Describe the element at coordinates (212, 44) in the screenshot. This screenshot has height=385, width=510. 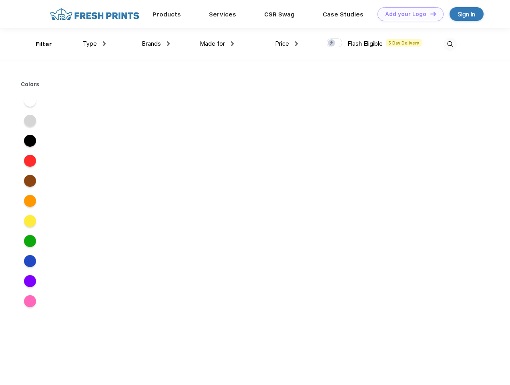
I see `span: Made for` at that location.